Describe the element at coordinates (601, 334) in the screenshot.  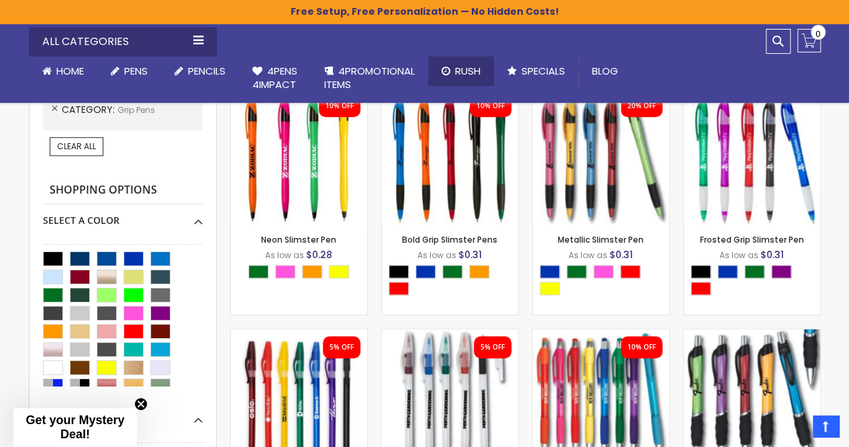
I see `a: Screamer Pen` at that location.